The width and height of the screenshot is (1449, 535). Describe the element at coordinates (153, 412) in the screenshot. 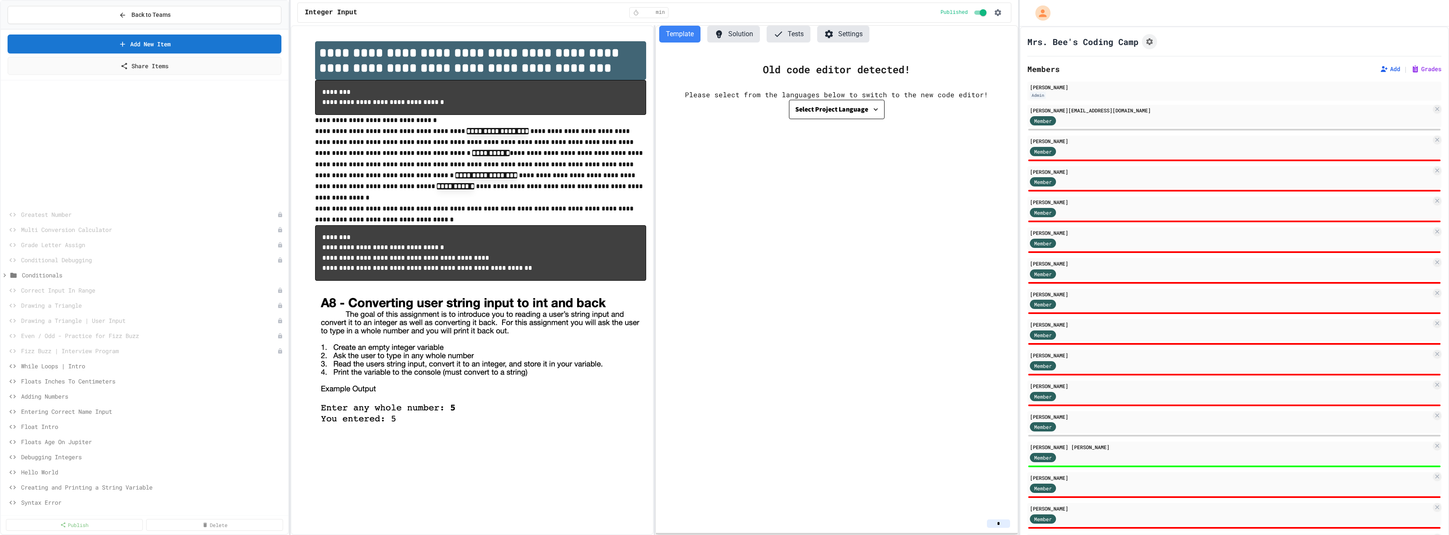

I see `span: Entering Correct Name Input` at that location.